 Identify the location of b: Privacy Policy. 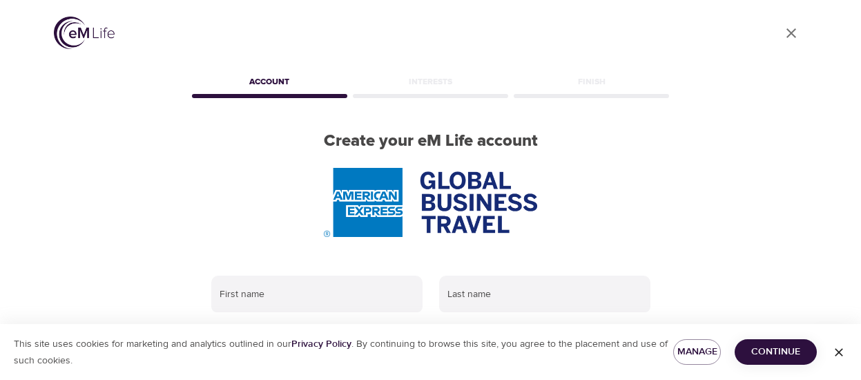
(321, 344).